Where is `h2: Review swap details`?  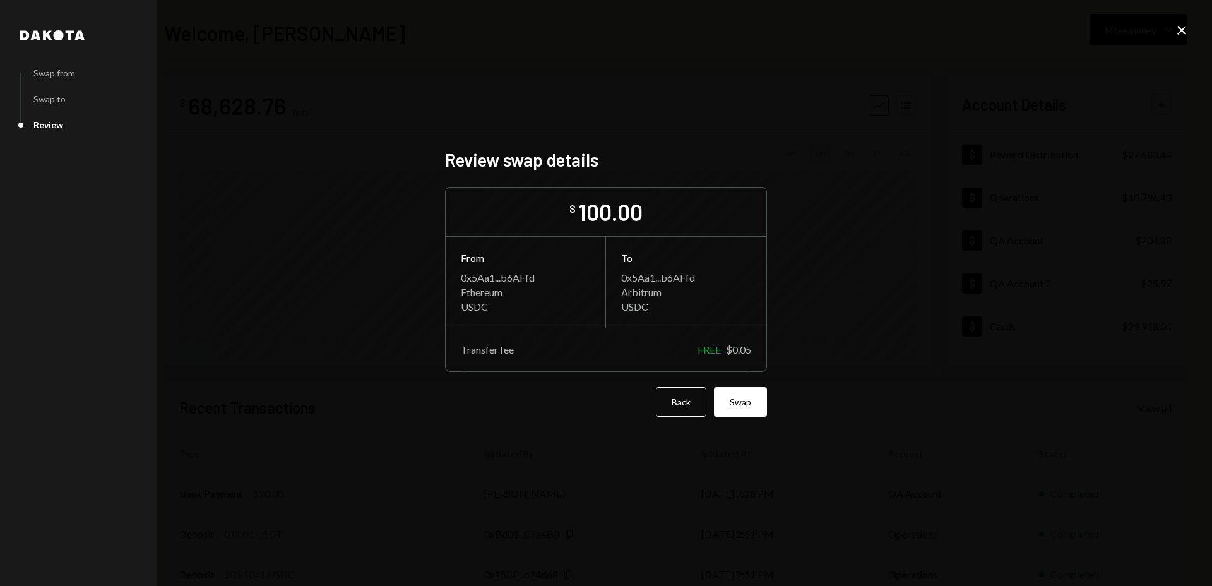 h2: Review swap details is located at coordinates (606, 160).